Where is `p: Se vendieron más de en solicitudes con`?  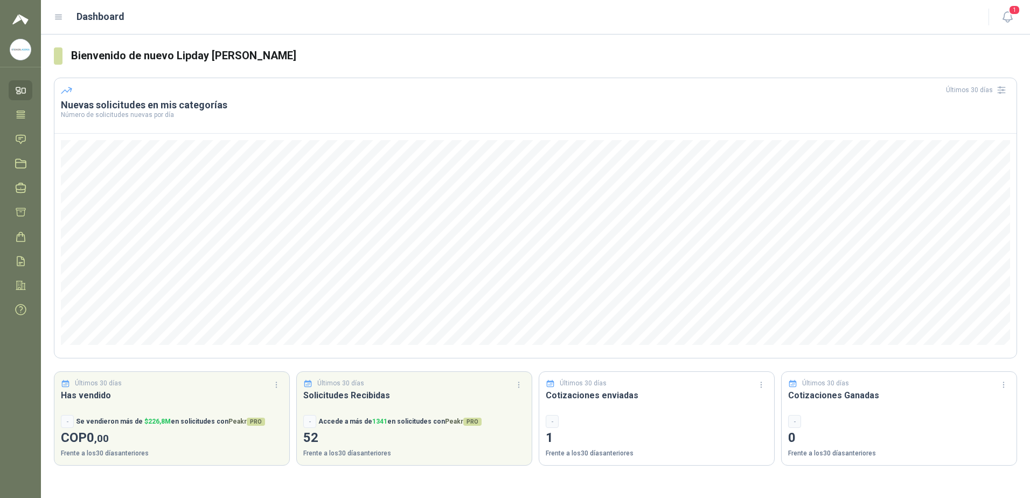
p: Se vendieron más de en solicitudes con is located at coordinates (170, 421).